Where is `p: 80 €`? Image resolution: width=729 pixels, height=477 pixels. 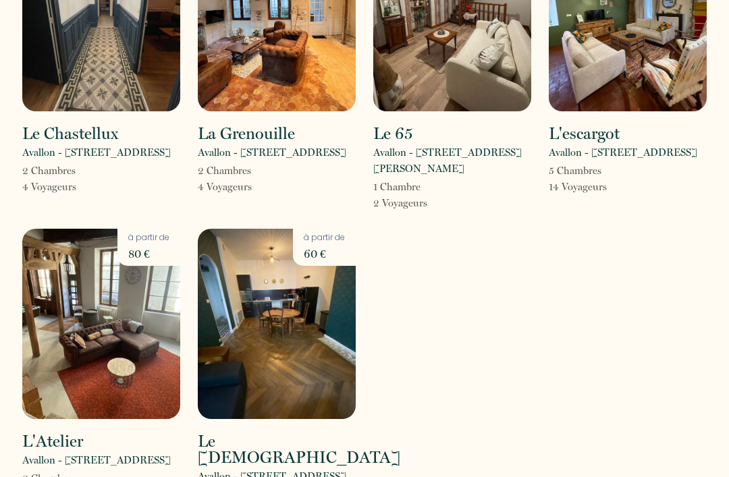
p: 80 € is located at coordinates (148, 254).